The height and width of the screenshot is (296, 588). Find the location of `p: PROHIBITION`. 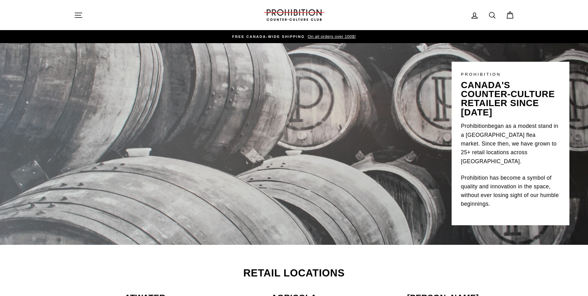

p: PROHIBITION is located at coordinates (510, 74).